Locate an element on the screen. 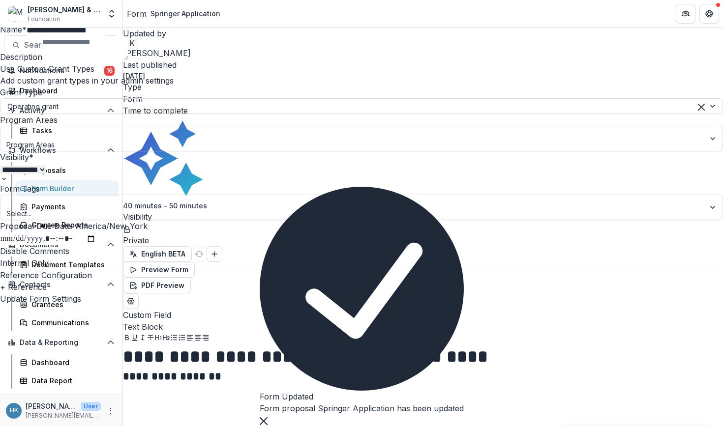 The height and width of the screenshot is (426, 723). button: Get Help is located at coordinates (709, 14).